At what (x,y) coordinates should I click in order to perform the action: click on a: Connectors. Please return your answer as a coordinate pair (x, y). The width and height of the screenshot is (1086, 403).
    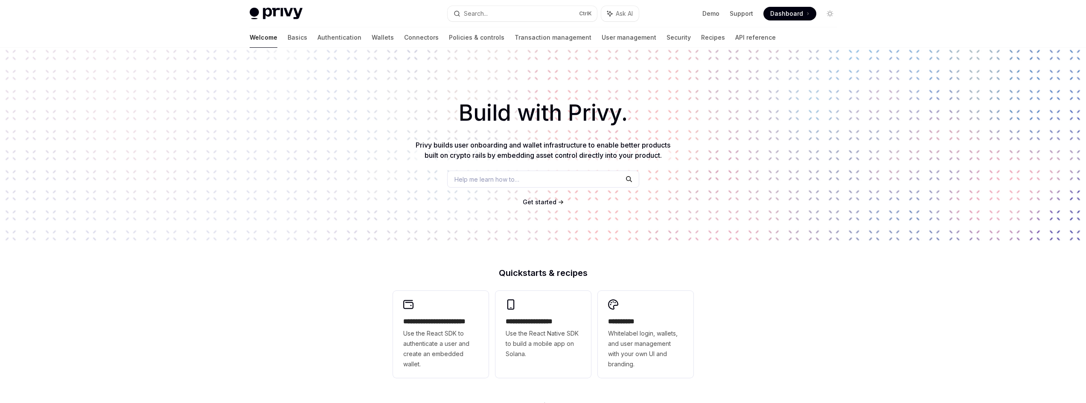
    Looking at the image, I should click on (421, 38).